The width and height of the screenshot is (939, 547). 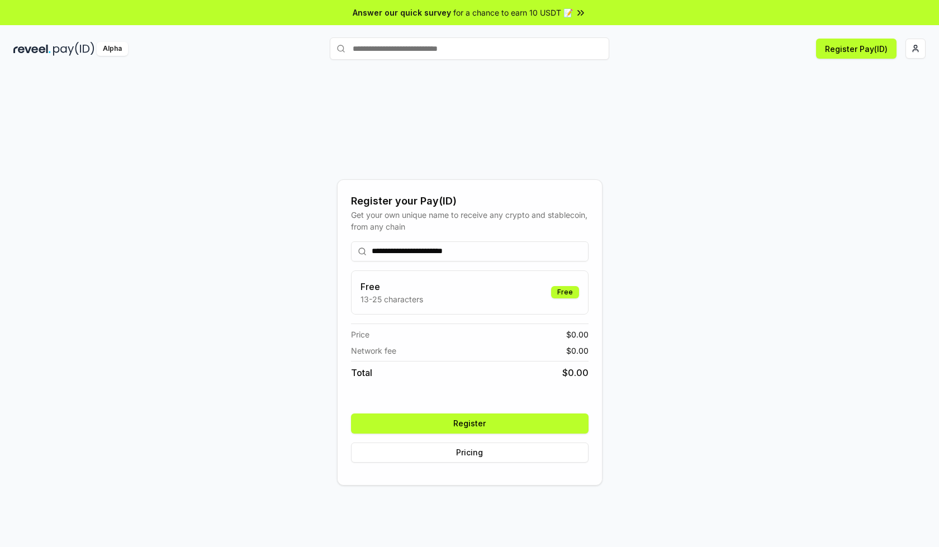 I want to click on div: Get your own unique name to receive any crypto and stablecoin, from any chain, so click(x=469, y=221).